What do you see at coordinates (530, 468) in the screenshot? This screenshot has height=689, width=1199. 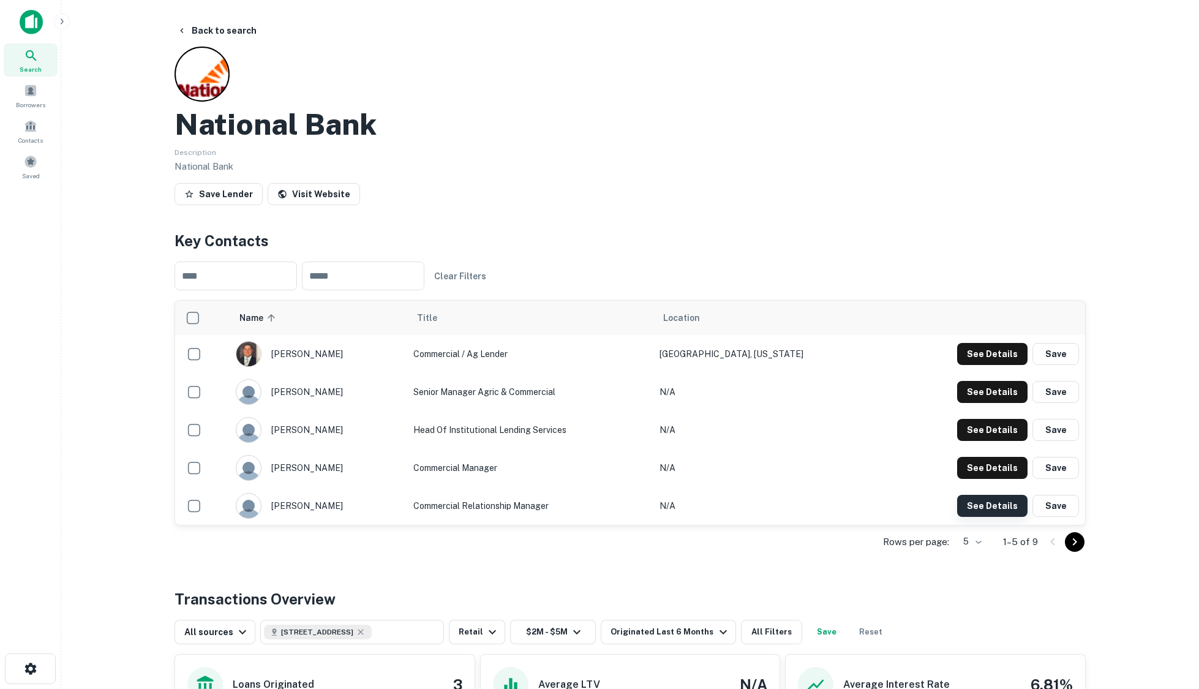 I see `td: Commercial Manager` at bounding box center [530, 468].